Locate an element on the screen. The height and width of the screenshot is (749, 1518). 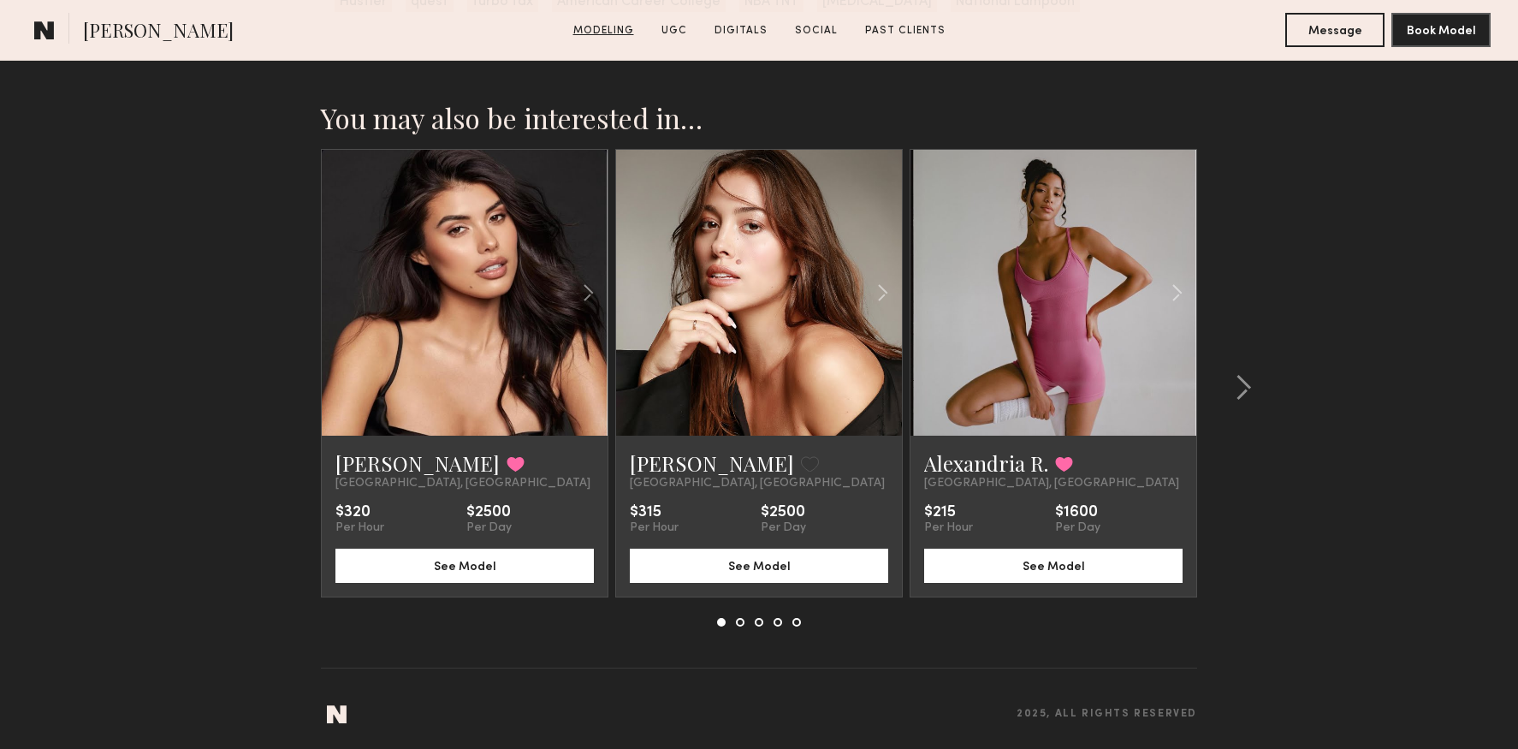
a: Modeling is located at coordinates (603, 31).